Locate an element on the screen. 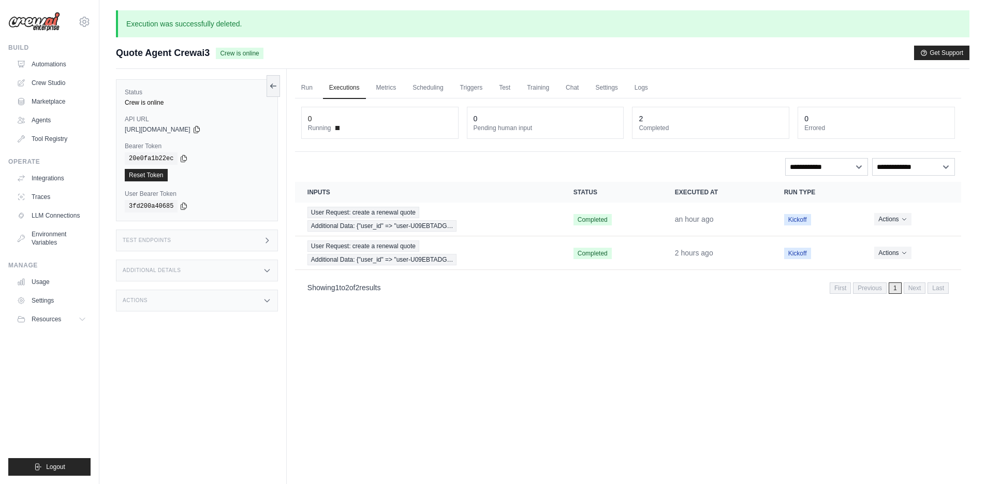  a: Metrics is located at coordinates (386, 88).